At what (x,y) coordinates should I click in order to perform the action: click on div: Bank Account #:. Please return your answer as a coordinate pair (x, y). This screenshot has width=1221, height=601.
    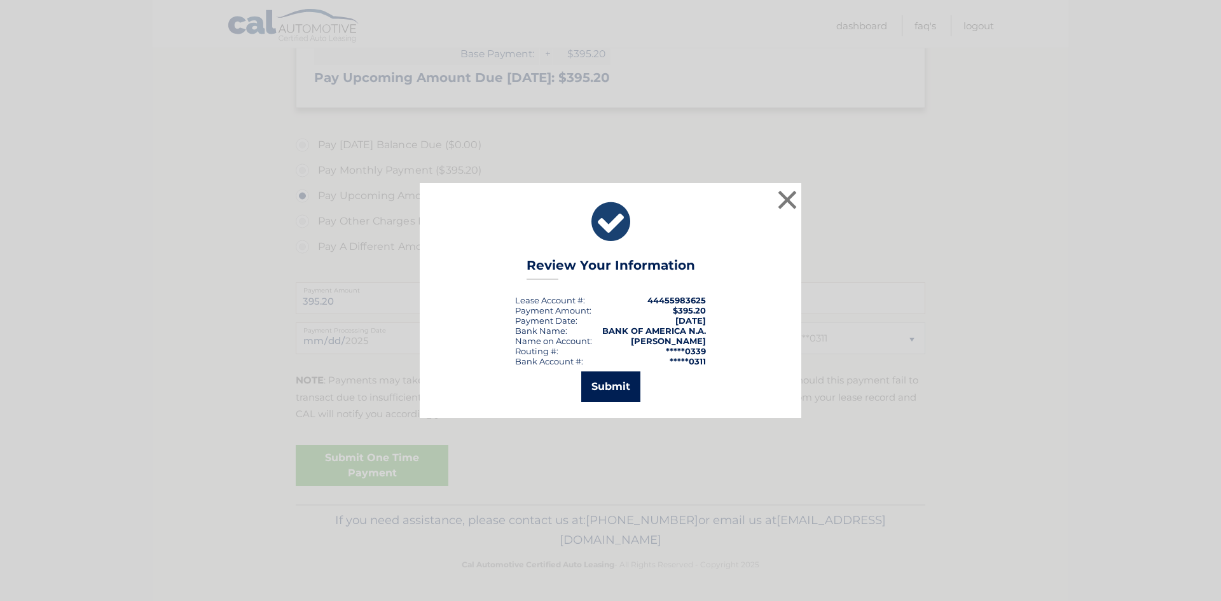
    Looking at the image, I should click on (549, 361).